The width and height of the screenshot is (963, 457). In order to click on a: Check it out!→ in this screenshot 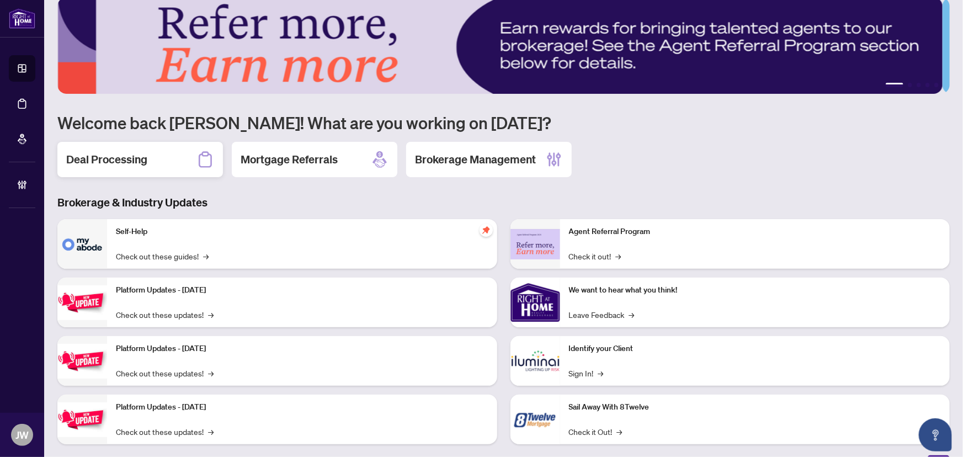, I will do `click(595, 256)`.